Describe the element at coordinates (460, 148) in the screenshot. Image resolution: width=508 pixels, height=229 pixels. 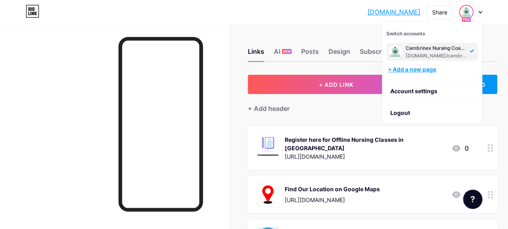
I see `div: 0` at that location.